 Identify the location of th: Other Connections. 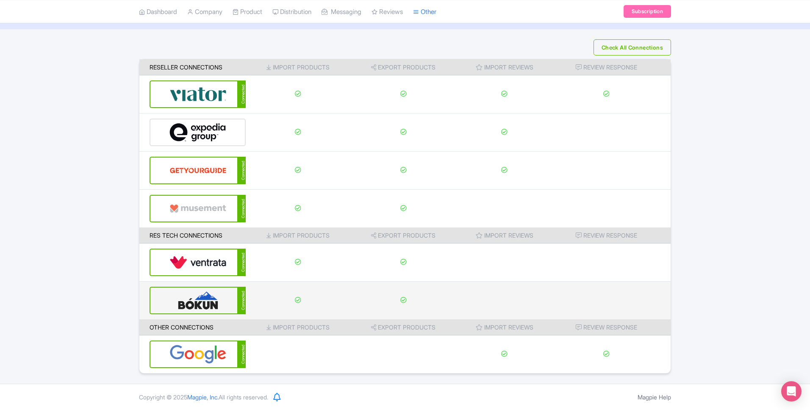
(192, 327).